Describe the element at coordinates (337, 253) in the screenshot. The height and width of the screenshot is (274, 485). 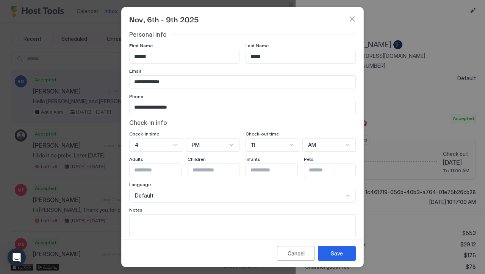
I see `button: Save` at that location.